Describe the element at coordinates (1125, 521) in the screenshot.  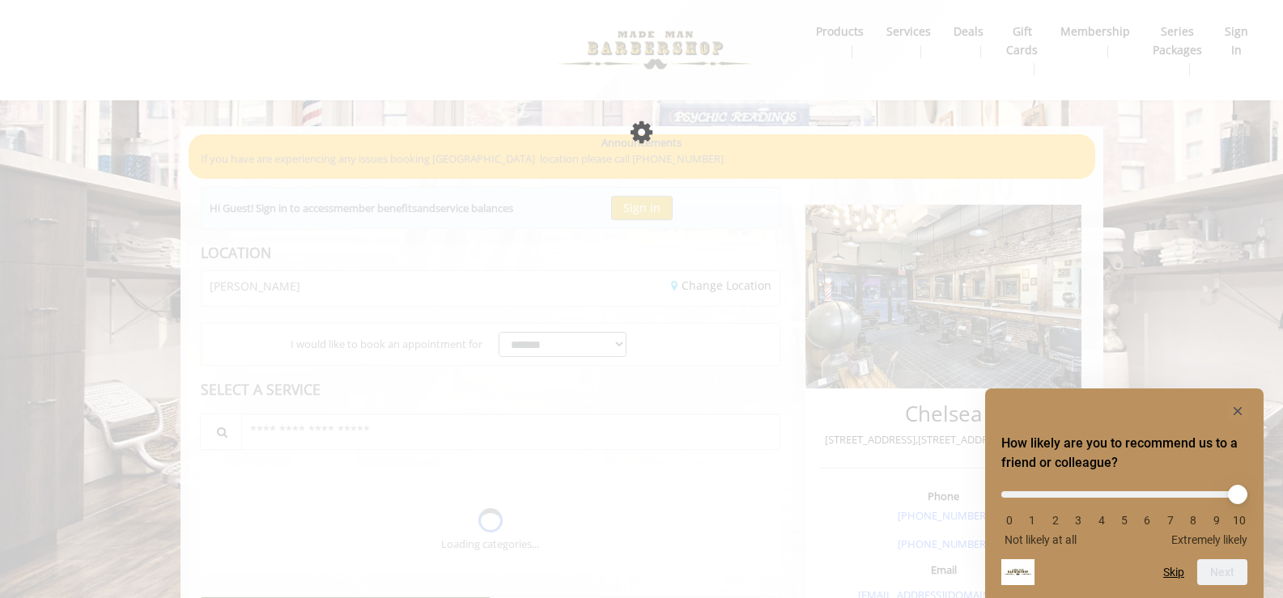
I see `li: 5` at that location.